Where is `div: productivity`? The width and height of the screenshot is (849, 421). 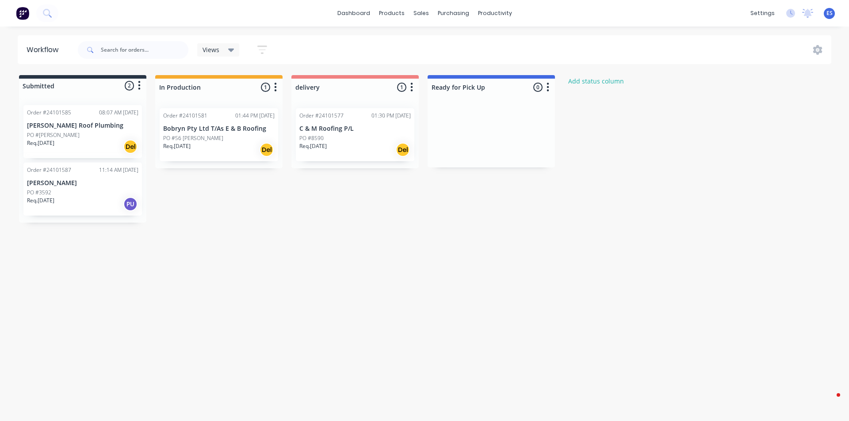
div: productivity is located at coordinates (495, 13).